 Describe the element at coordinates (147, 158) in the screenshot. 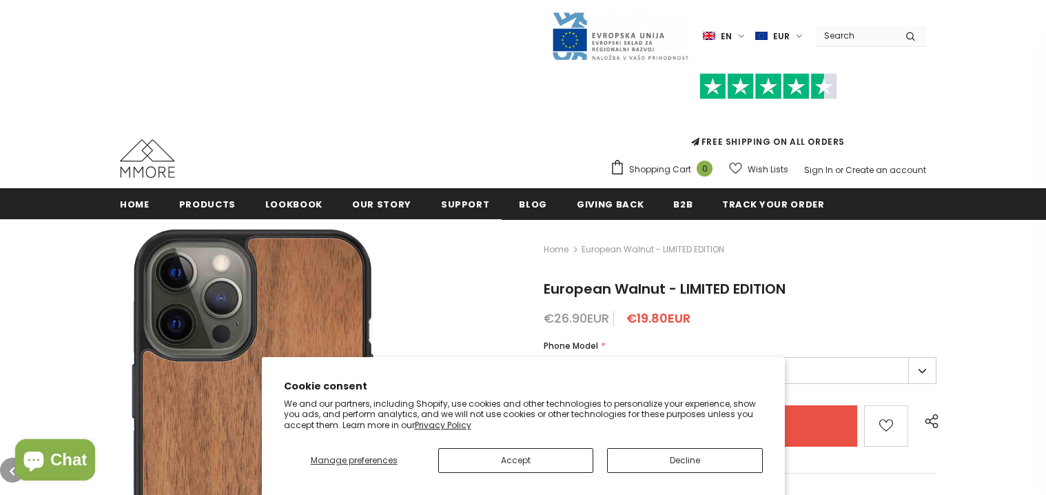

I see `img: MMORE Cases` at that location.